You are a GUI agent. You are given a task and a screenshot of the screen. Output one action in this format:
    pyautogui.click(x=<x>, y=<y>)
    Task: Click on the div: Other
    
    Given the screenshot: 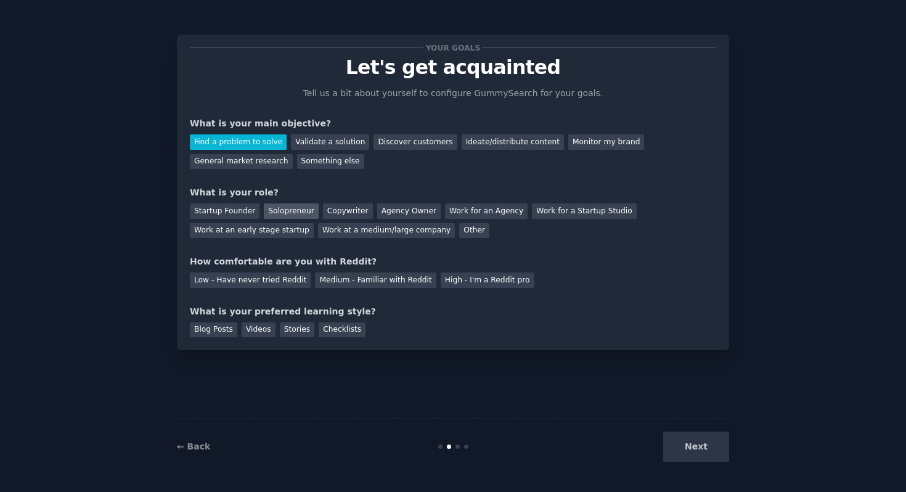 What is the action you would take?
    pyautogui.click(x=474, y=230)
    